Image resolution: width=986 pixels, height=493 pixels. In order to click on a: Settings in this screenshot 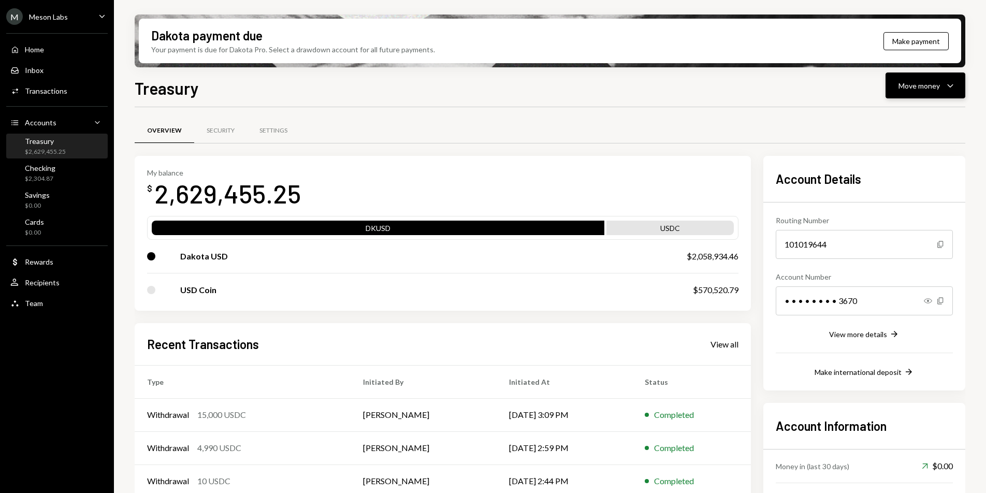, I will do `click(273, 130)`.